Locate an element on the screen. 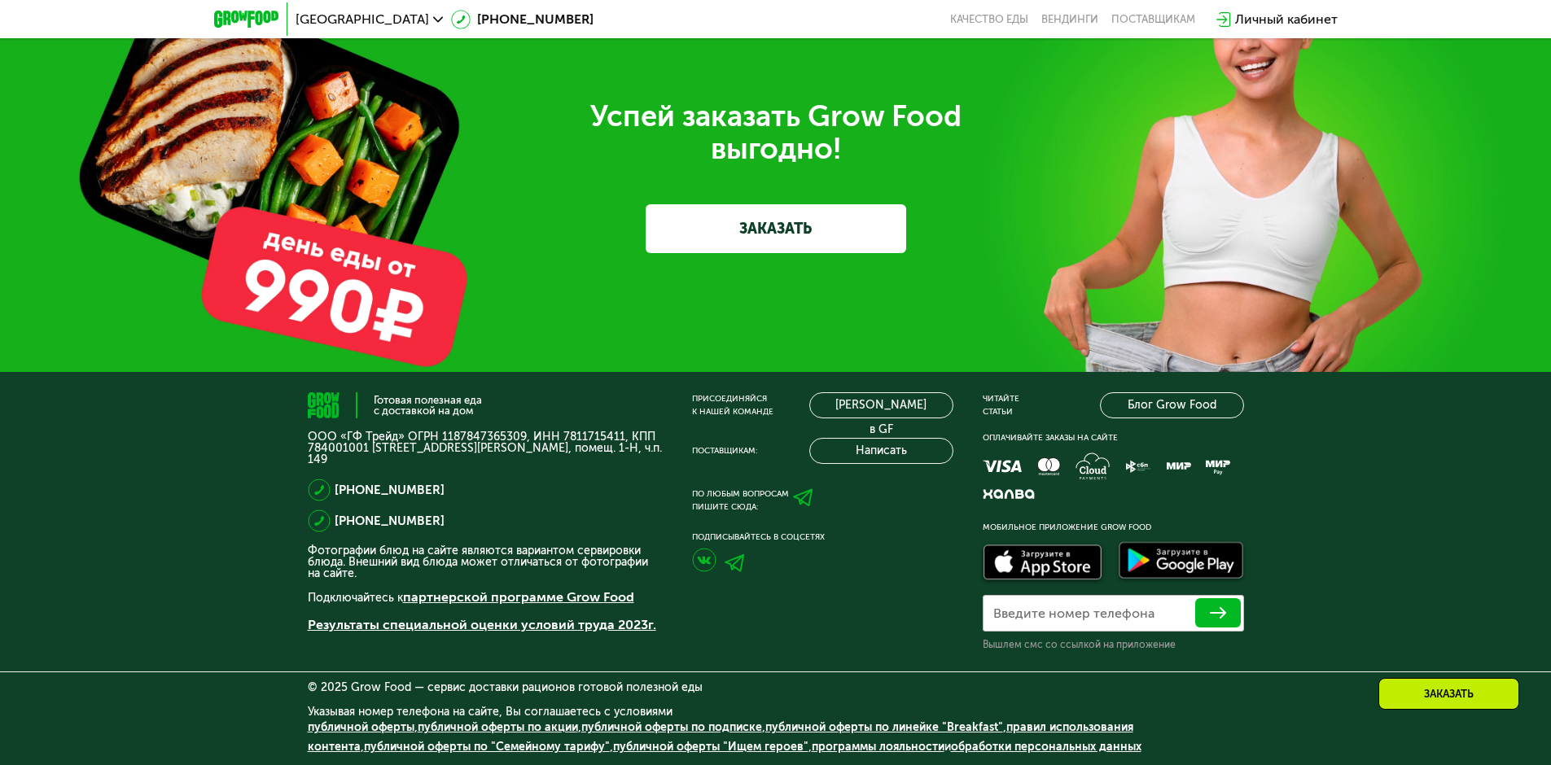  div: Заказать is located at coordinates (1448, 694).